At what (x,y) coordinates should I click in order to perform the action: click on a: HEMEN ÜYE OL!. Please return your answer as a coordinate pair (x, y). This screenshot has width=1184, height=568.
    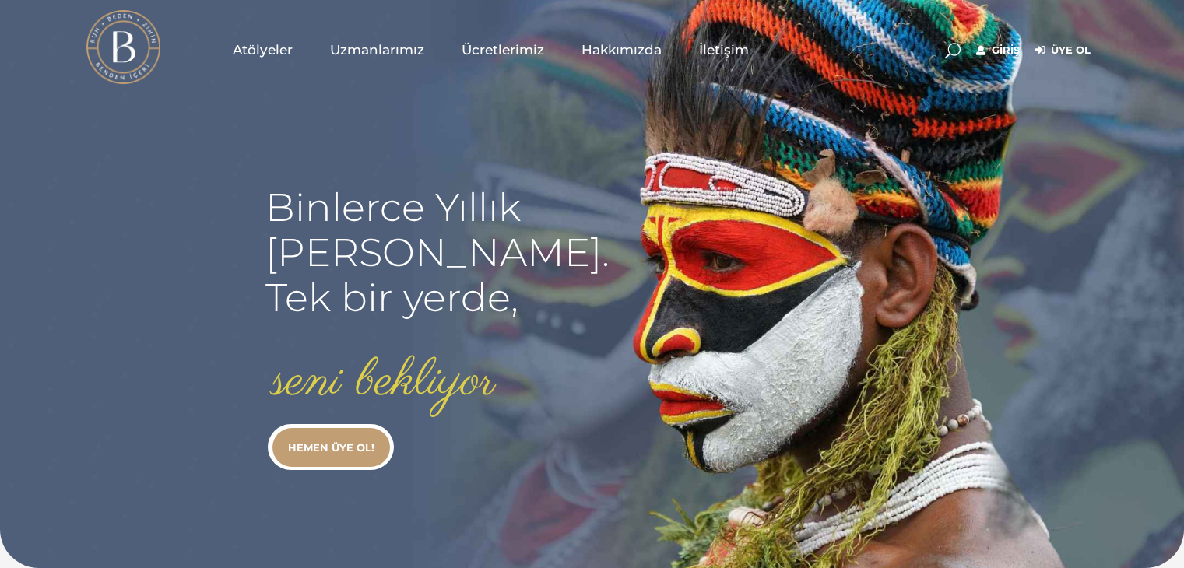
    Looking at the image, I should click on (331, 448).